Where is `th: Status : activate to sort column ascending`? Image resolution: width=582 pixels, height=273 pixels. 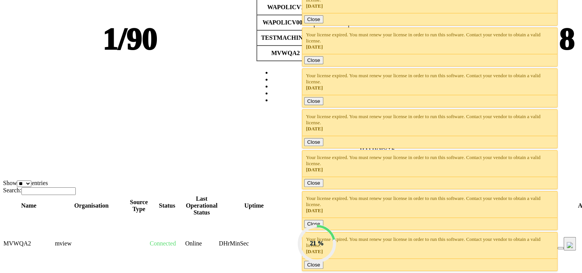
th: Status : activate to sort column ascending is located at coordinates (167, 206).